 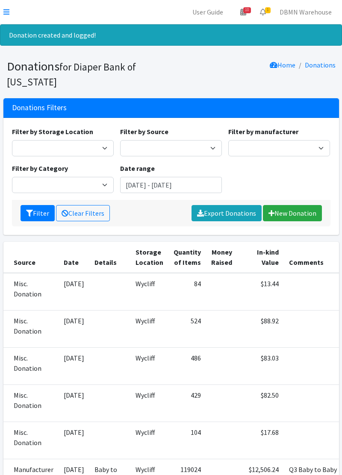 What do you see at coordinates (187, 329) in the screenshot?
I see `td: 524` at bounding box center [187, 329].